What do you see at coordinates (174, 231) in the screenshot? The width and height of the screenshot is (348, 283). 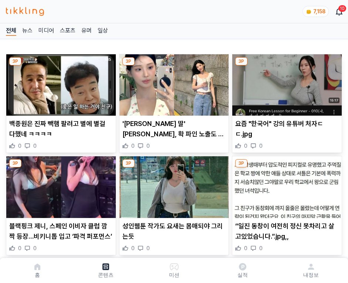 I see `p: 성인웹툰 작가도 요새는 몸매되야 그리는듯` at bounding box center [174, 231].